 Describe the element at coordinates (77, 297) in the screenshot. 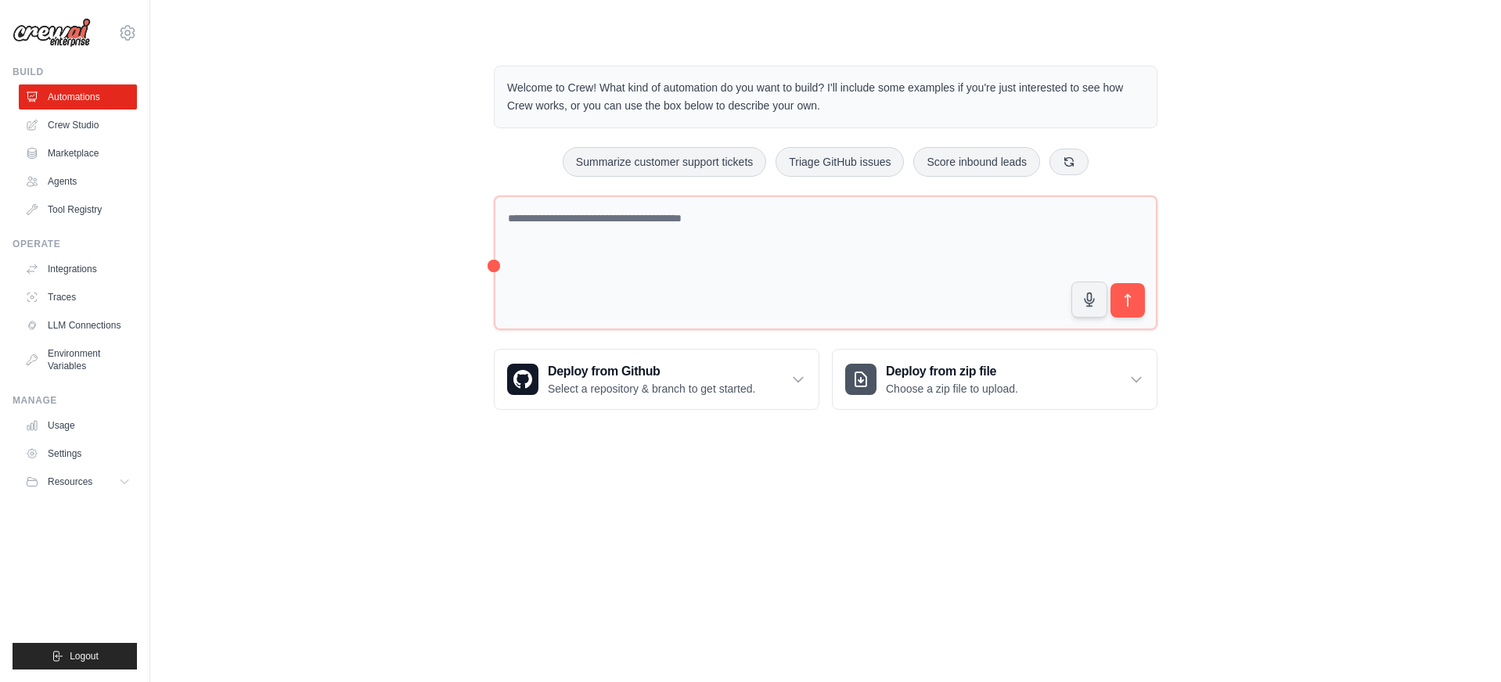

I see `a: Traces` at that location.